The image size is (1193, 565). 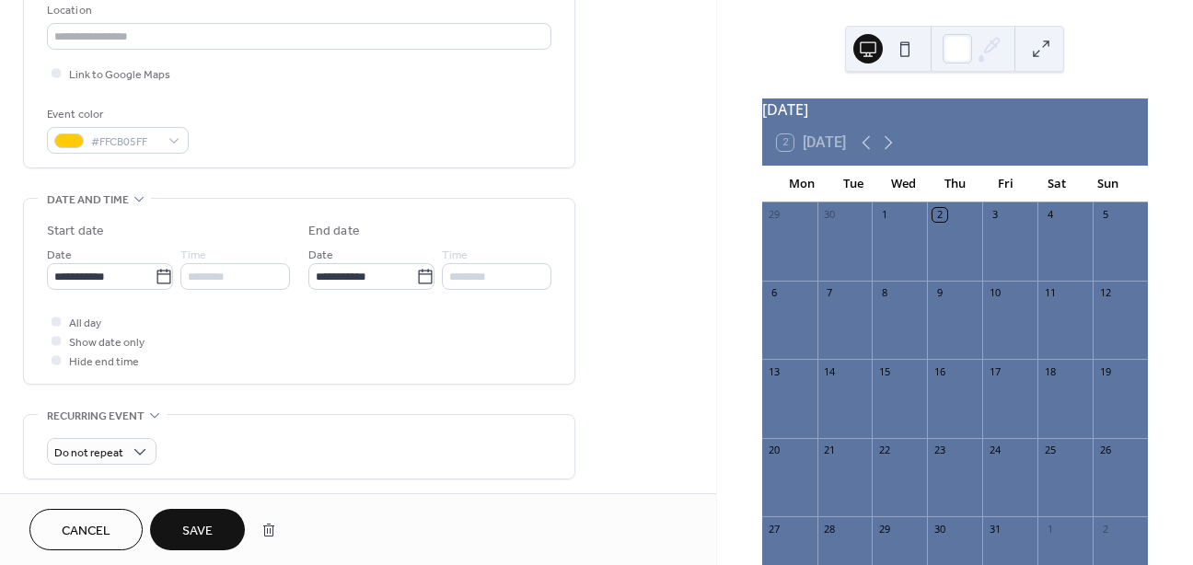 I want to click on div: Start date, so click(x=75, y=231).